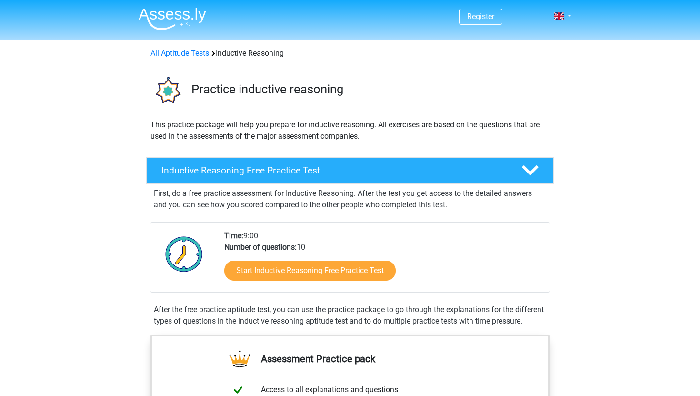 The width and height of the screenshot is (700, 396). Describe the element at coordinates (383, 261) in the screenshot. I see `div: 9:00 10` at that location.